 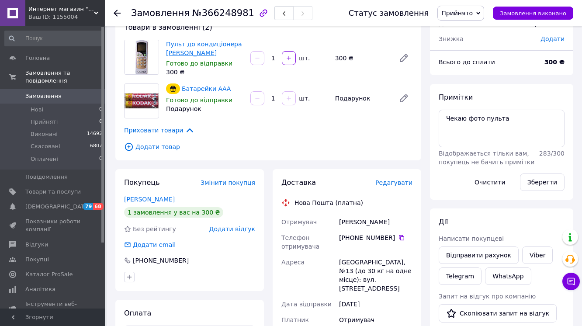 I want to click on span: 6807, so click(x=96, y=146).